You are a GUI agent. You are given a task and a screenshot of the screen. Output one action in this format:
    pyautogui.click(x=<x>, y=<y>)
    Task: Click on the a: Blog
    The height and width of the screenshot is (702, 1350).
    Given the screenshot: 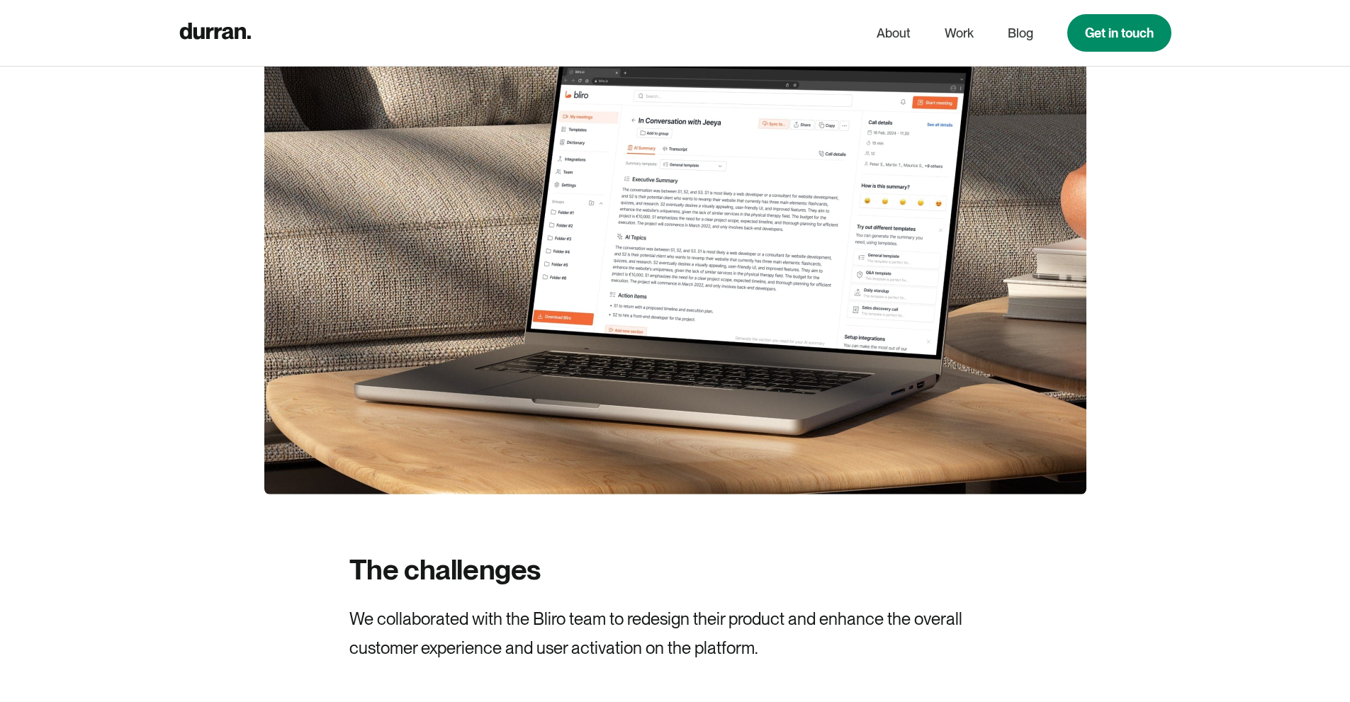 What is the action you would take?
    pyautogui.click(x=1020, y=33)
    